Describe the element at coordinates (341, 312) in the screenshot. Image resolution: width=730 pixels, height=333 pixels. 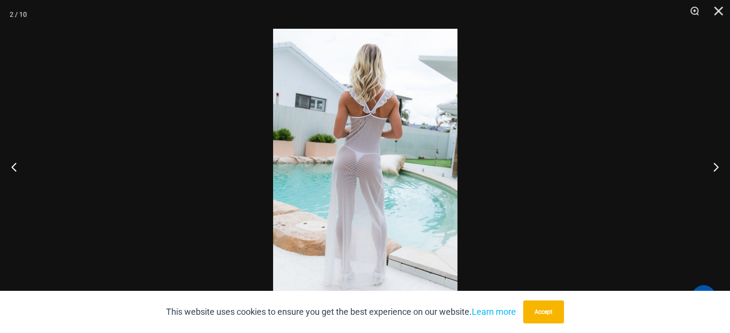
I see `p: This website uses cookies to ensure you get the best experience on our website.` at that location.